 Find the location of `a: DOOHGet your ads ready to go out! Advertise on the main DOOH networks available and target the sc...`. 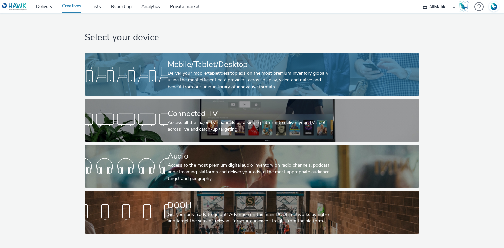

a: DOOHGet your ads ready to go out! Advertise on the main DOOH networks available and target the sc... is located at coordinates (252, 212).